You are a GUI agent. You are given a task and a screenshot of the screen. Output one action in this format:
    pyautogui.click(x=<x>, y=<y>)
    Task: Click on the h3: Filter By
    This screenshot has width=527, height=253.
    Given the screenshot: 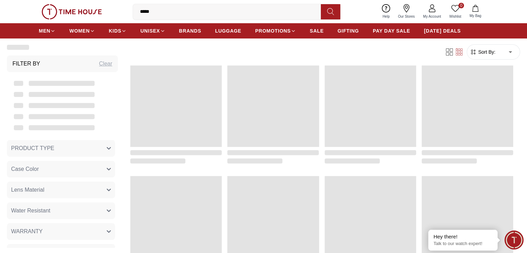 What is the action you would take?
    pyautogui.click(x=26, y=64)
    